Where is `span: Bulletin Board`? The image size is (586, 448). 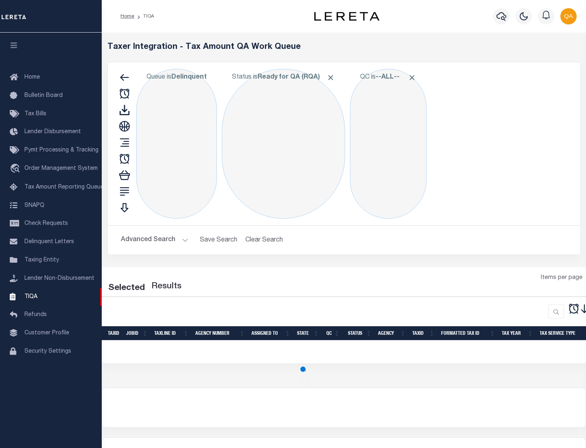
span: Bulletin Board is located at coordinates (44, 96).